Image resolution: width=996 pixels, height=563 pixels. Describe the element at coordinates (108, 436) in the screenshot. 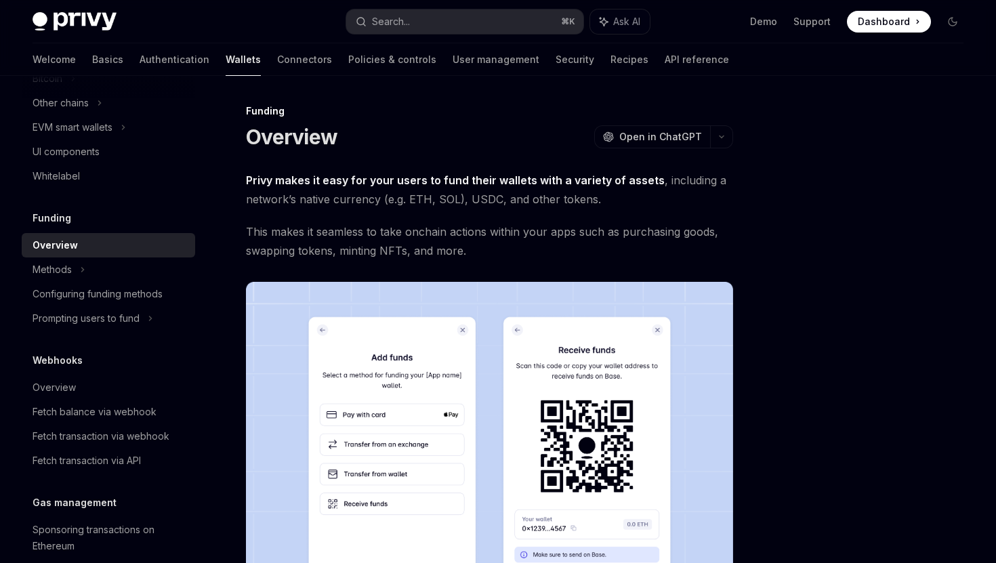

I see `a: Fetch transaction via webhook` at that location.